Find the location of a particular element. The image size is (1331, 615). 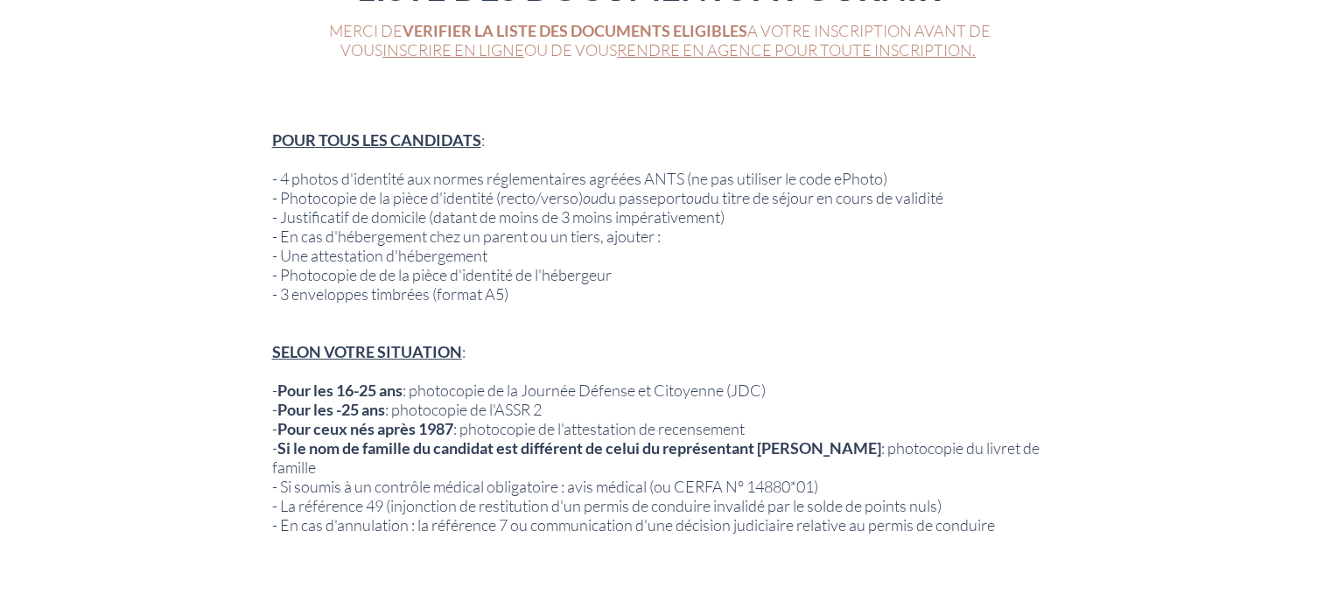

span: - Une attestation d'hébergement is located at coordinates (380, 256).